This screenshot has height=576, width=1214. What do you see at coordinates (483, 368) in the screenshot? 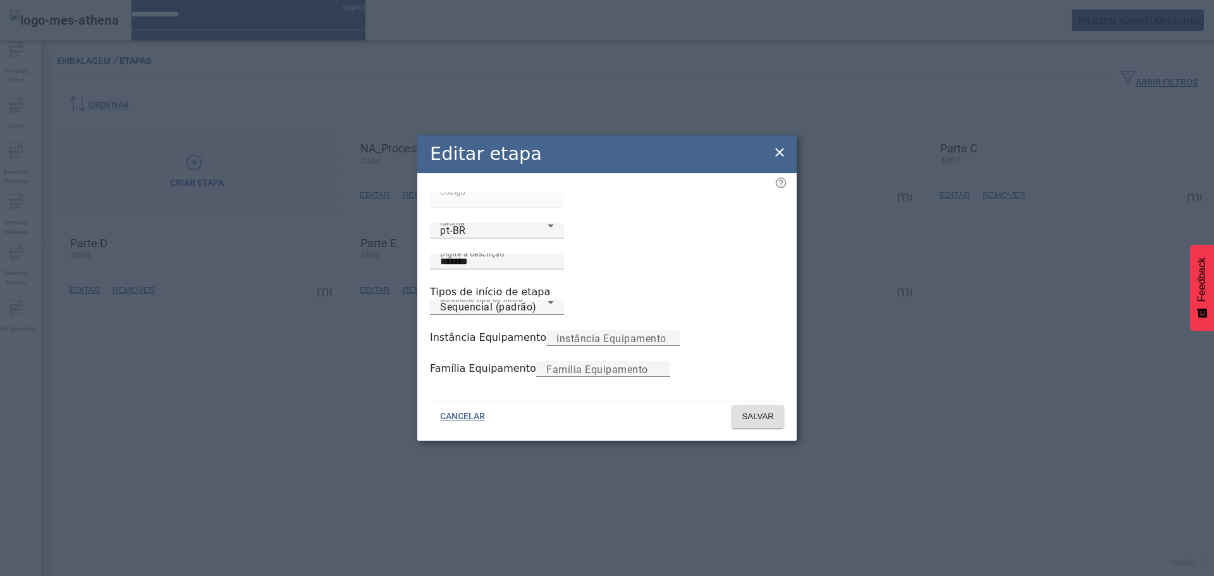
I see `label: Família Equipamento` at bounding box center [483, 368].